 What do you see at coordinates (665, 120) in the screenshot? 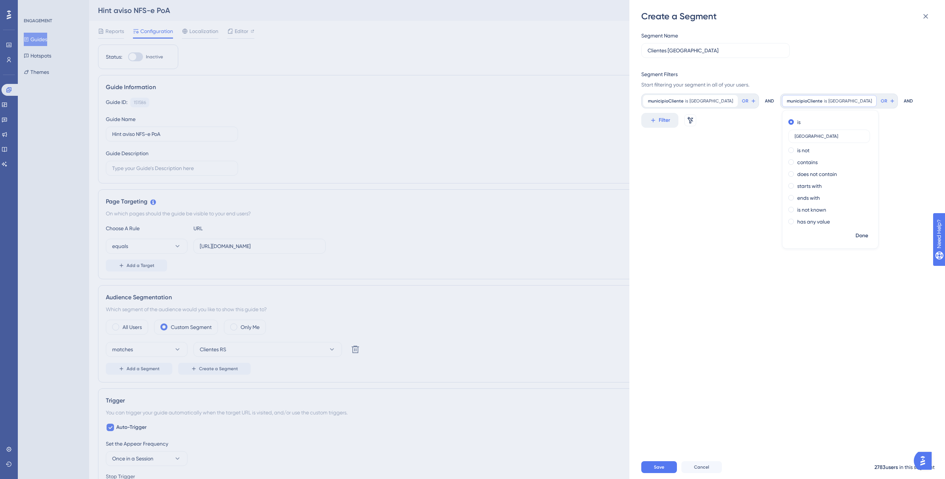
I see `span: Filter` at bounding box center [665, 120].